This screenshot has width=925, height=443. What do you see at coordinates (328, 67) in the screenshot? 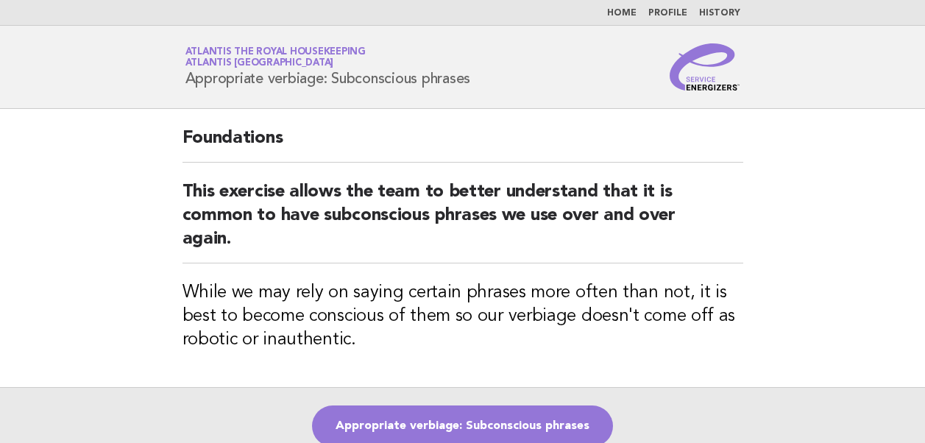
I see `h1: Appropriate verbiage: Subconscious phrases` at bounding box center [328, 67].